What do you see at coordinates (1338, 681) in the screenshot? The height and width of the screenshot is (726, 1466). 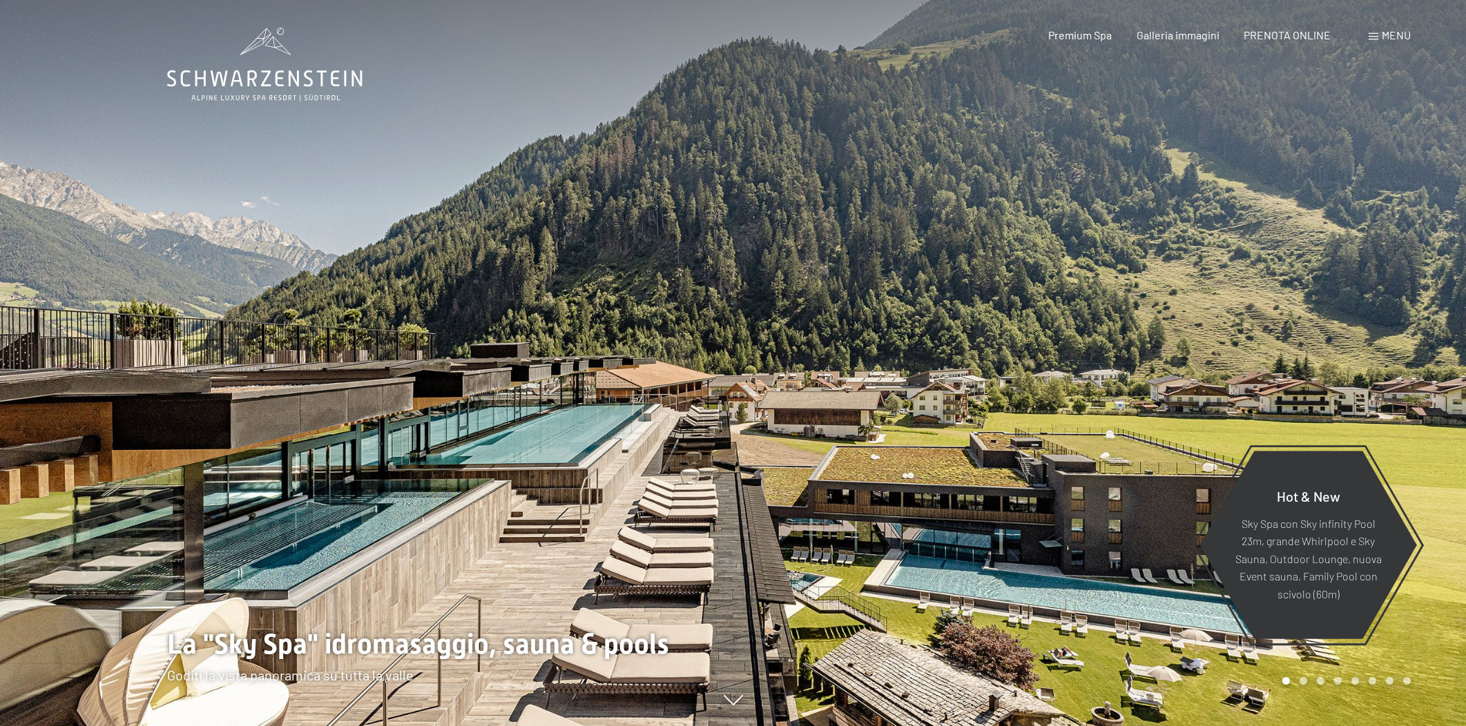 I see `div: Carousel Page 4` at bounding box center [1338, 681].